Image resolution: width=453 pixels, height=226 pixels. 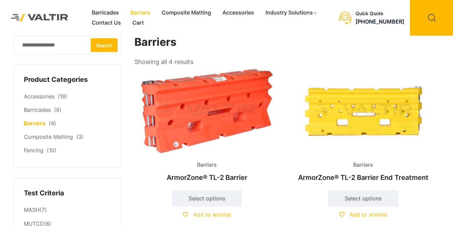 What do you see at coordinates (164, 62) in the screenshot?
I see `p: Showing all 4 results` at bounding box center [164, 62].